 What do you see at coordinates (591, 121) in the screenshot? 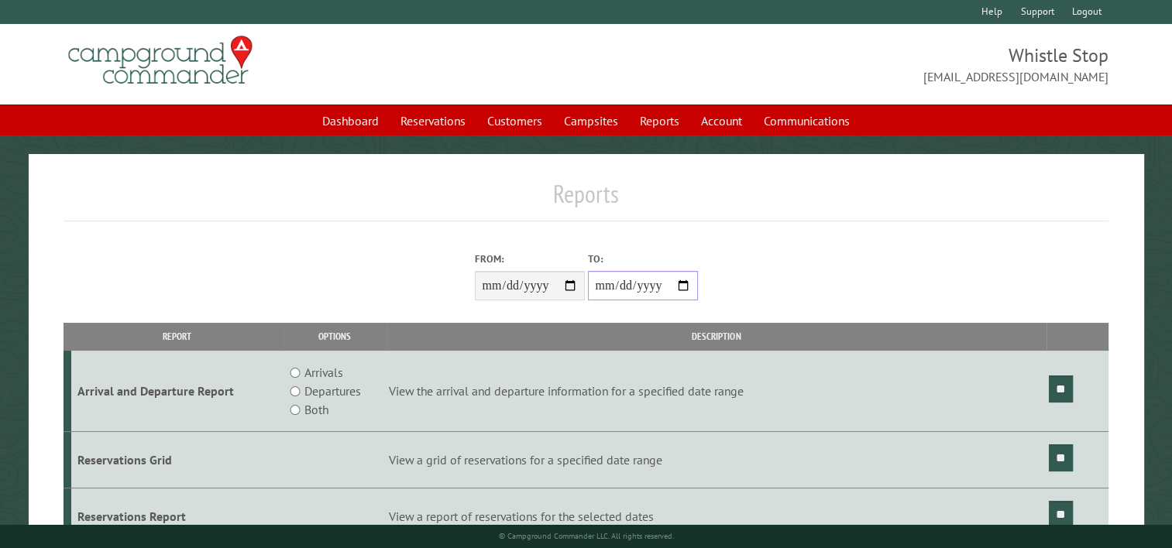
I see `a: Campsites` at bounding box center [591, 121].